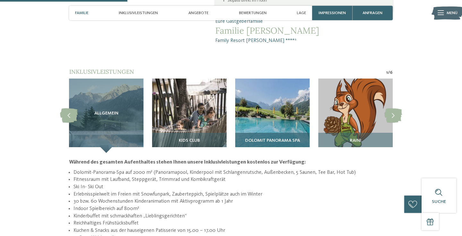 The width and height of the screenshot is (462, 236). What do you see at coordinates (189, 141) in the screenshot?
I see `span: Kids Club` at bounding box center [189, 141].